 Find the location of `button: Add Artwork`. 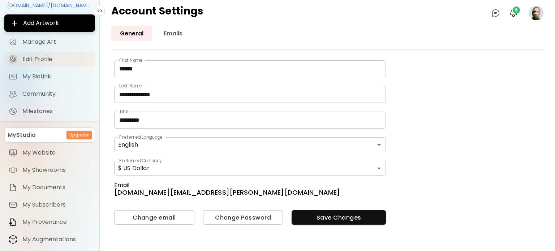

button: Add Artwork is located at coordinates (50, 23).